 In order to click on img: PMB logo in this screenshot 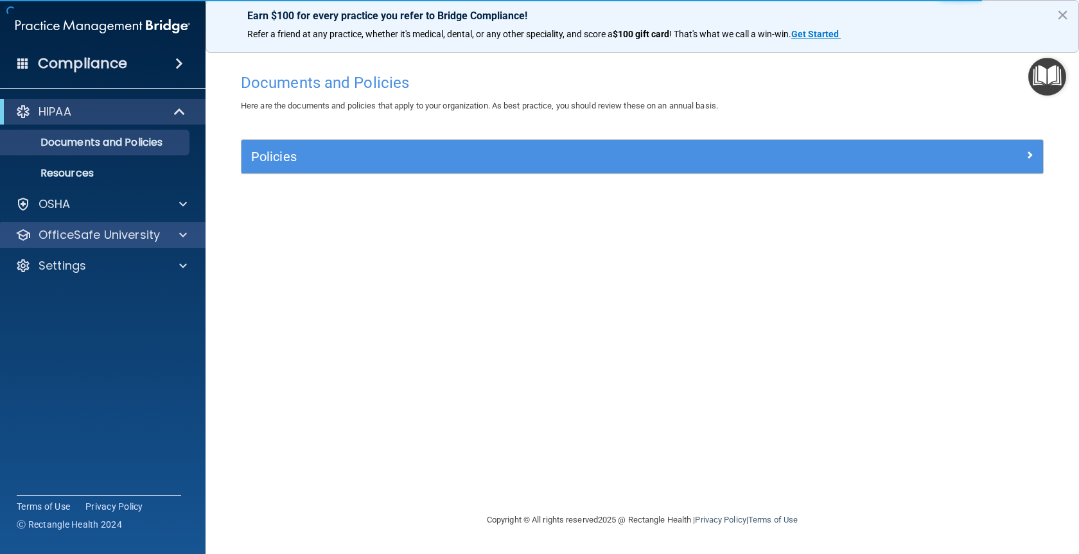, I will do `click(103, 26)`.